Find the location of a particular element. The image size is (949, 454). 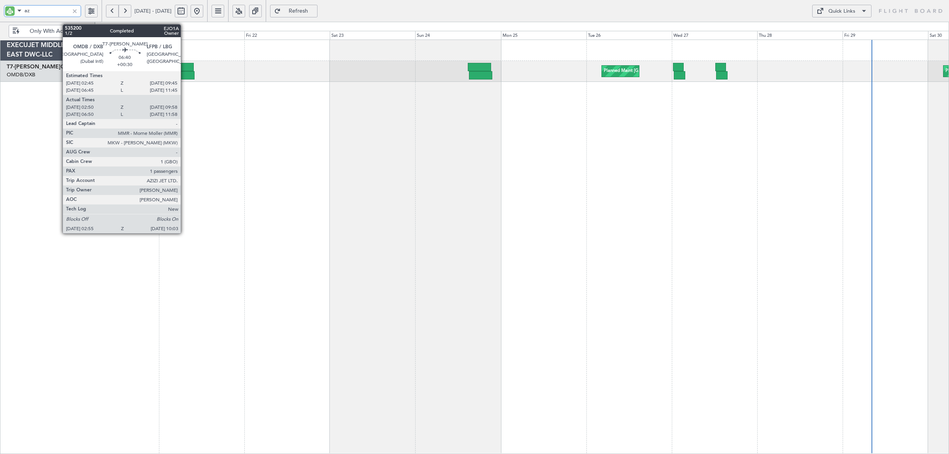

div: Tue 26 is located at coordinates (629, 36).